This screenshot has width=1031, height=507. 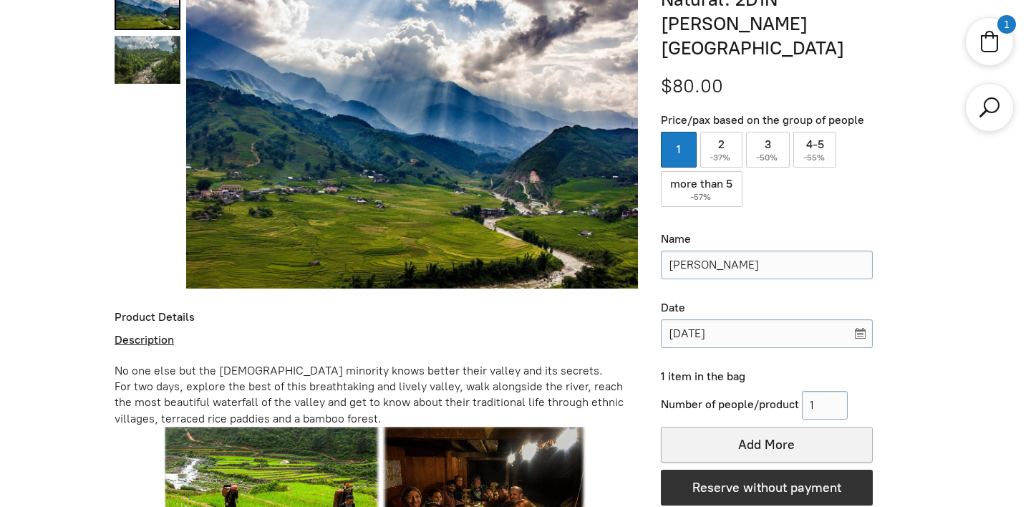 I want to click on div: Product Details, so click(x=376, y=317).